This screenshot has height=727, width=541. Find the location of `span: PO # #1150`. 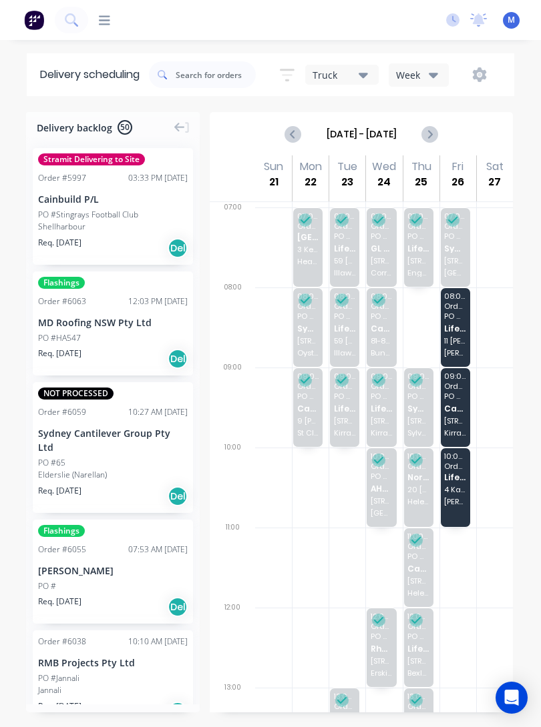

span: PO # #1150 is located at coordinates (418, 637).